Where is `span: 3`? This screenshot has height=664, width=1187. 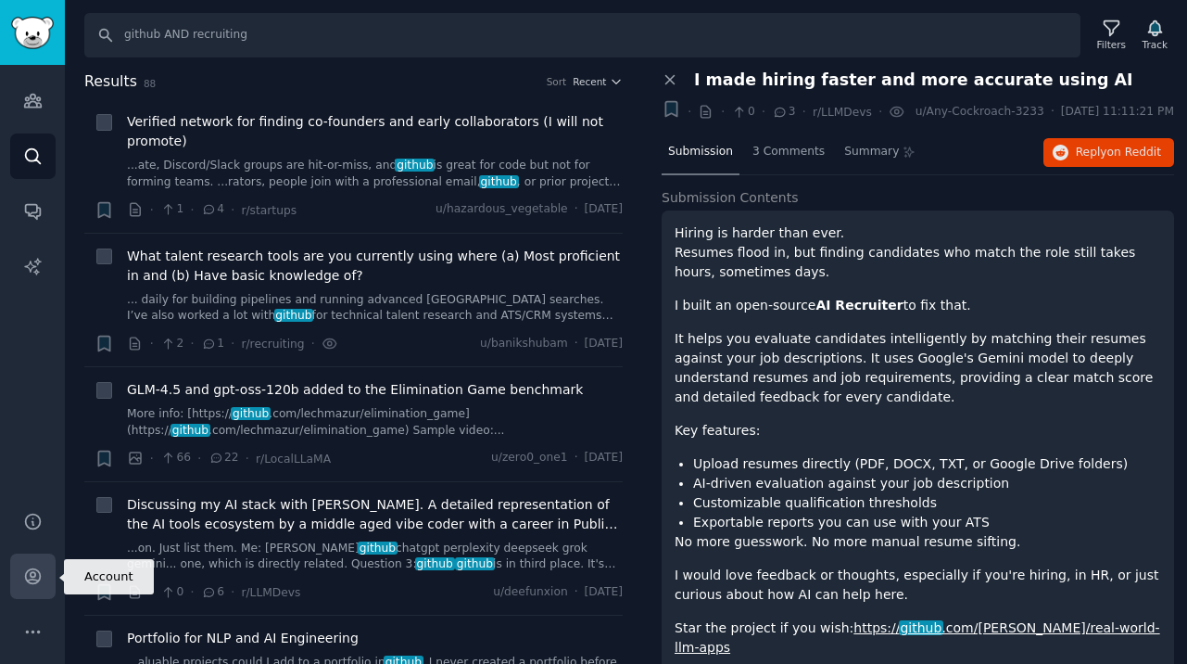 span: 3 is located at coordinates (783, 112).